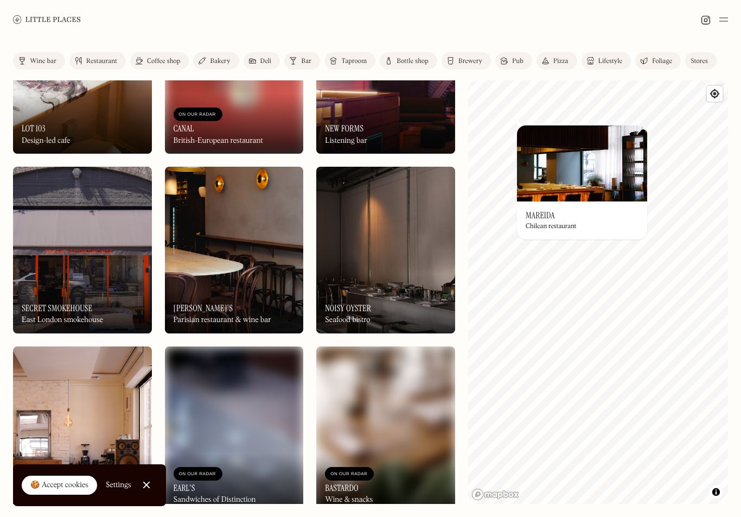 The height and width of the screenshot is (517, 741). What do you see at coordinates (57, 308) in the screenshot?
I see `h3: Secret Smokehouse` at bounding box center [57, 308].